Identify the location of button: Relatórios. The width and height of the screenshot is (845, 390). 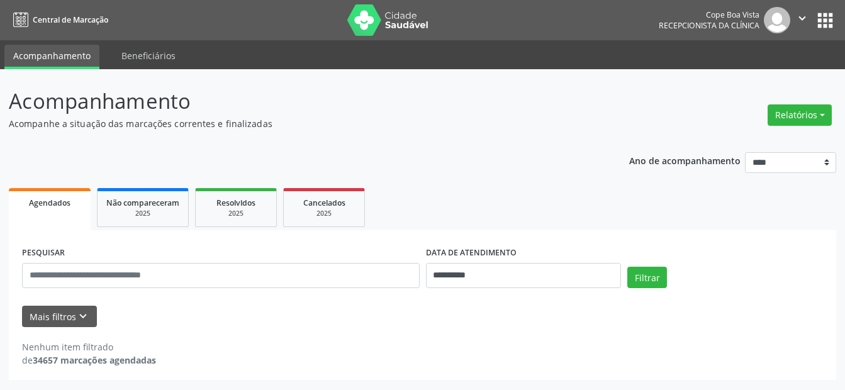
(800, 115).